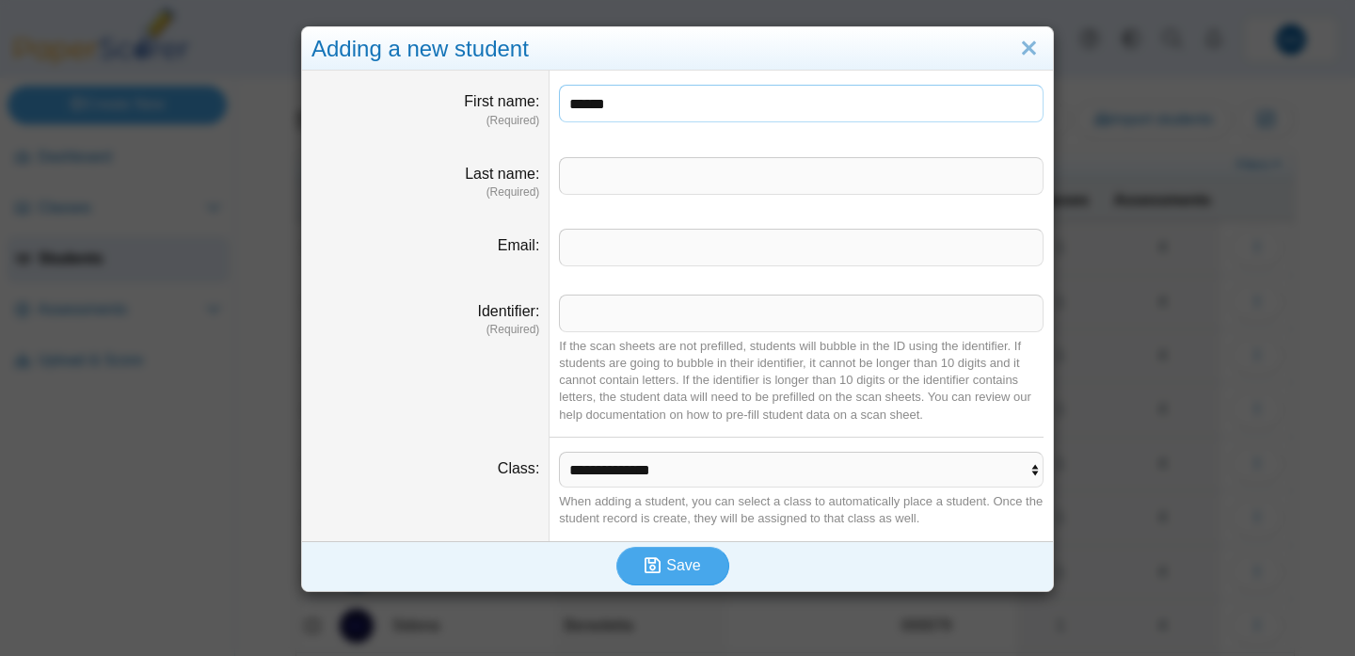  Describe the element at coordinates (678, 49) in the screenshot. I see `div: Adding a new student` at that location.